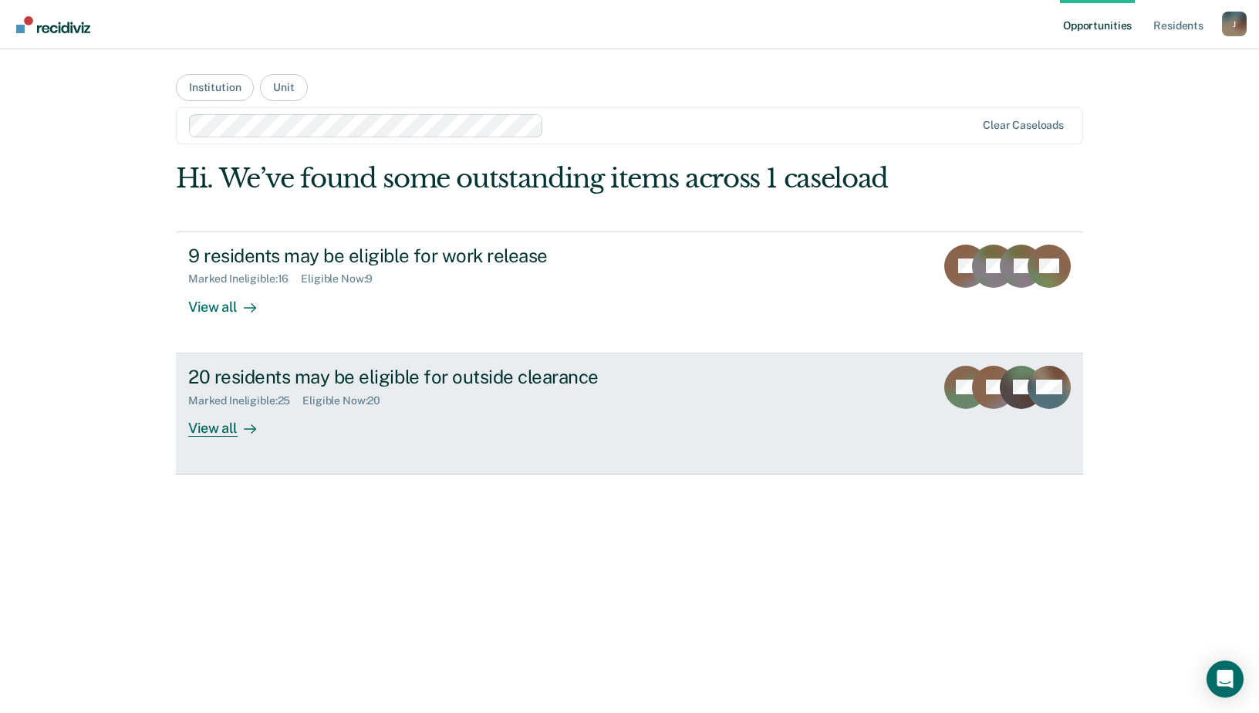  What do you see at coordinates (459, 376) in the screenshot?
I see `div: 20 residents may be eligible for outside clearance` at bounding box center [459, 376].